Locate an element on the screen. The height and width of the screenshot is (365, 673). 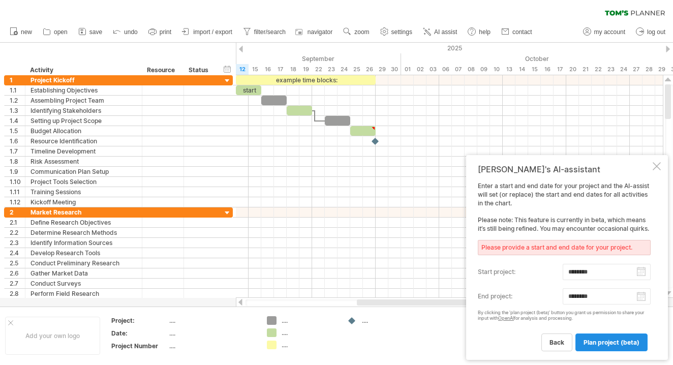
div: 1.11 is located at coordinates (17, 192).